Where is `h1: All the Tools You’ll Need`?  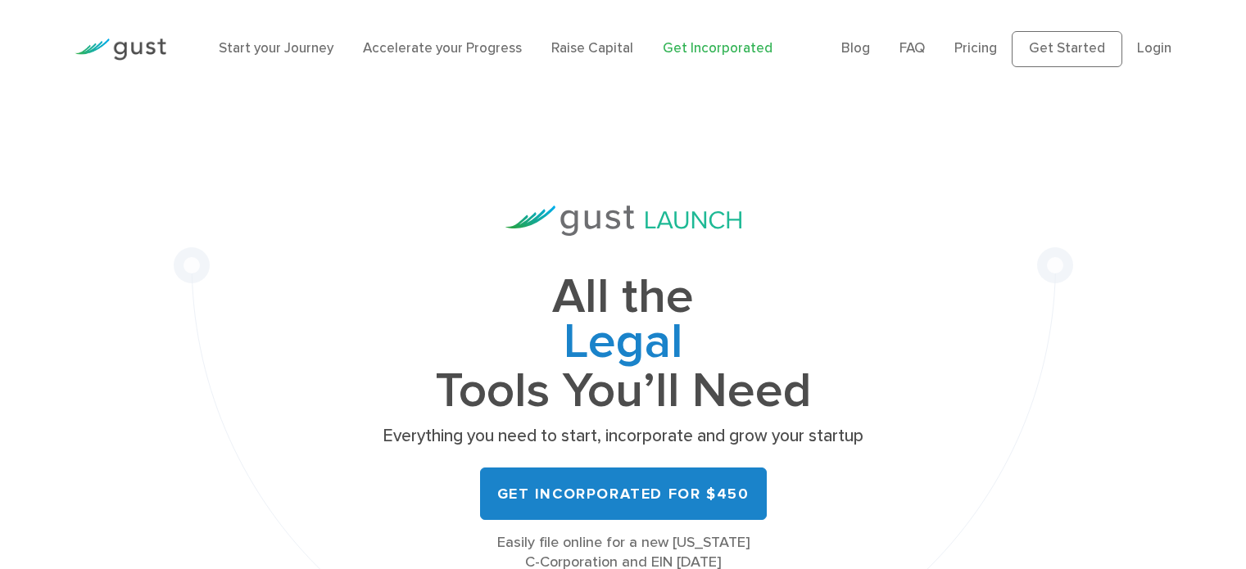 h1: All the Tools You’ll Need is located at coordinates (623, 344).